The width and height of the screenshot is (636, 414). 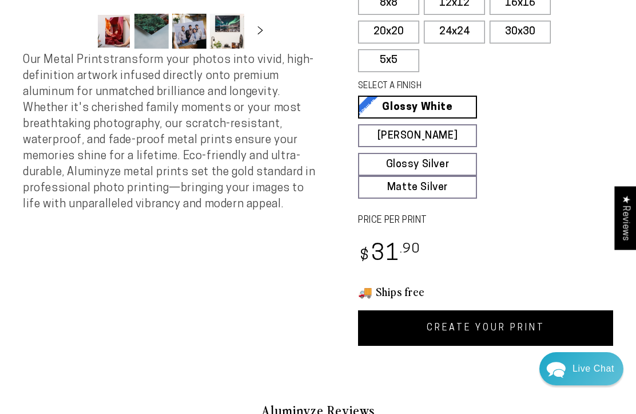 I want to click on button: Slide left, so click(x=81, y=31).